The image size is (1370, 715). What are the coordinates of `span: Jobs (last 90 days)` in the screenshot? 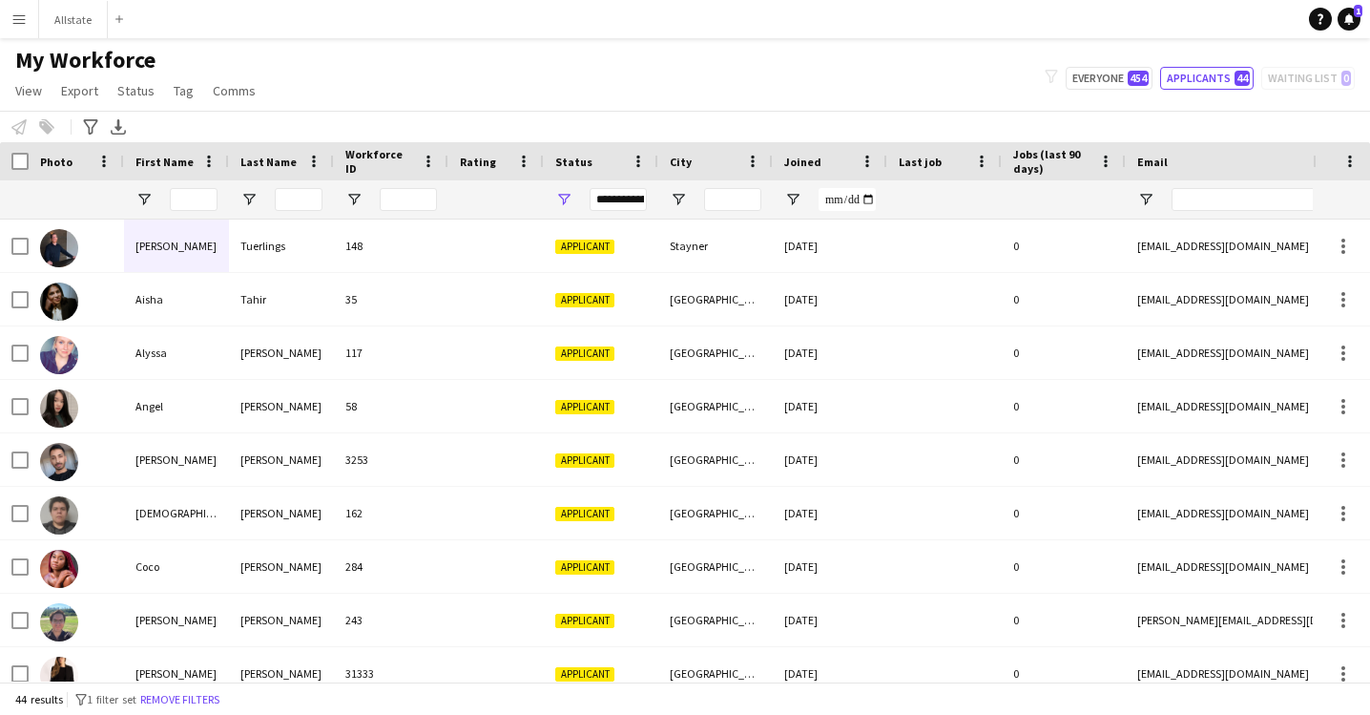 It's located at (1053, 161).